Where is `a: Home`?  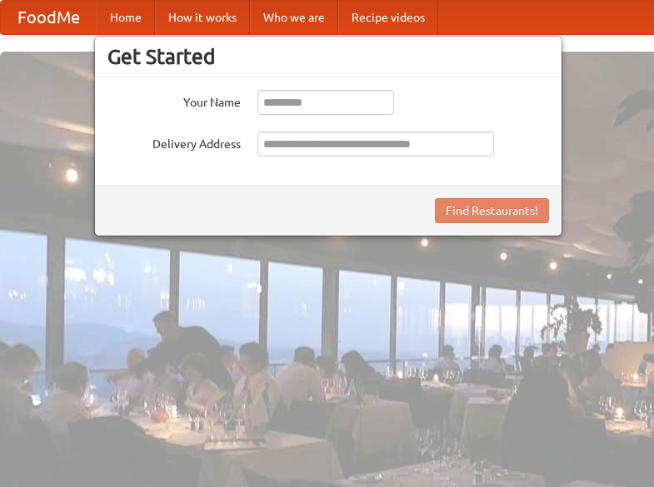 a: Home is located at coordinates (126, 17).